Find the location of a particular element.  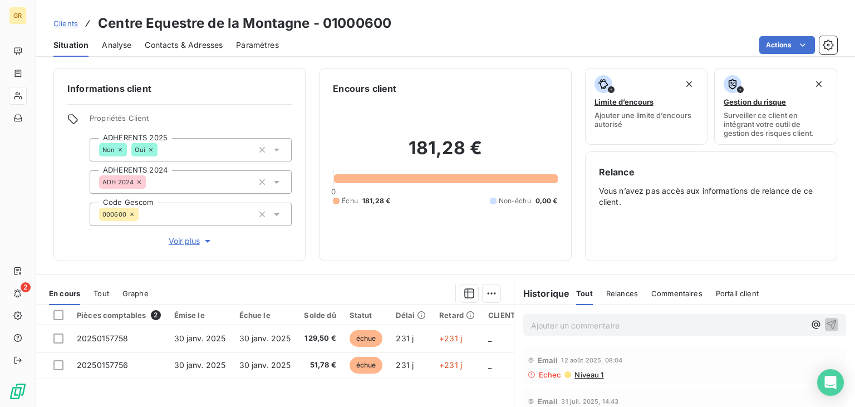

span: Voir plus is located at coordinates (191, 241).